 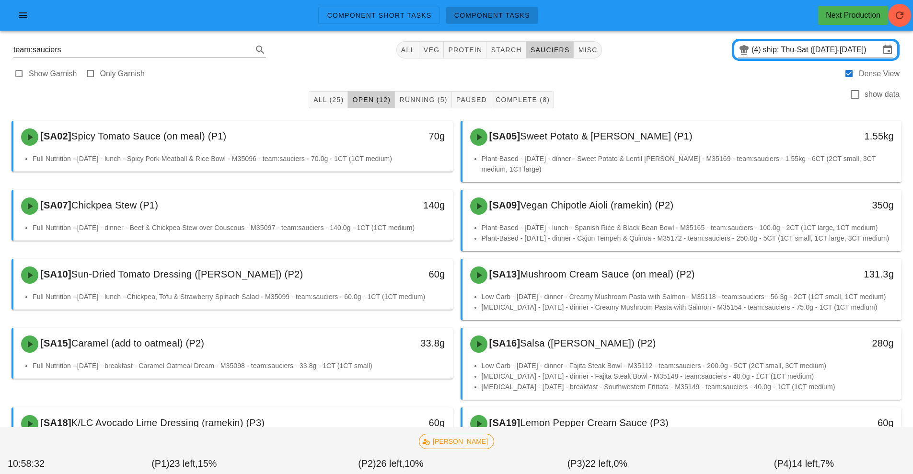 I want to click on span: veg, so click(x=431, y=50).